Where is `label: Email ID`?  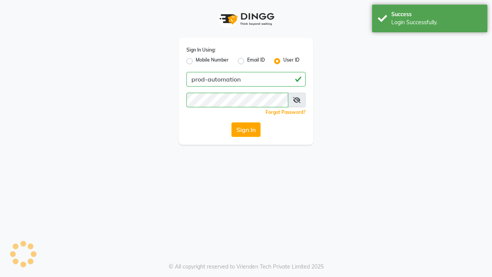
label: Email ID is located at coordinates (256, 61).